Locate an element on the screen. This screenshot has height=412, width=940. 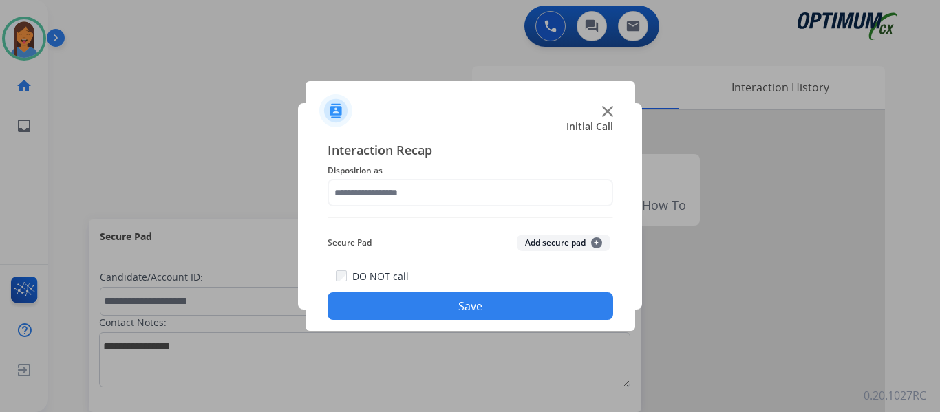
p: 0.20.1027RC is located at coordinates (895, 396).